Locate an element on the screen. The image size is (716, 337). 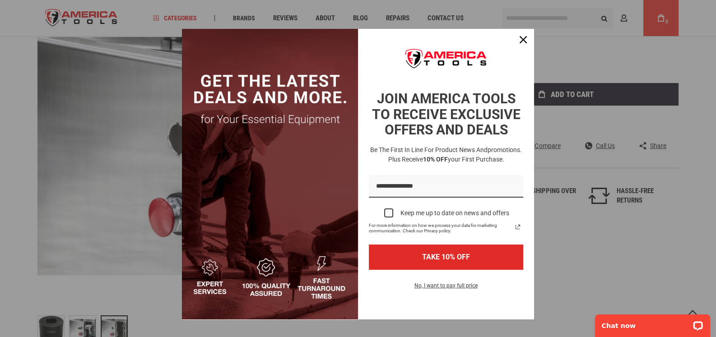
svg: link icon is located at coordinates (518, 227).